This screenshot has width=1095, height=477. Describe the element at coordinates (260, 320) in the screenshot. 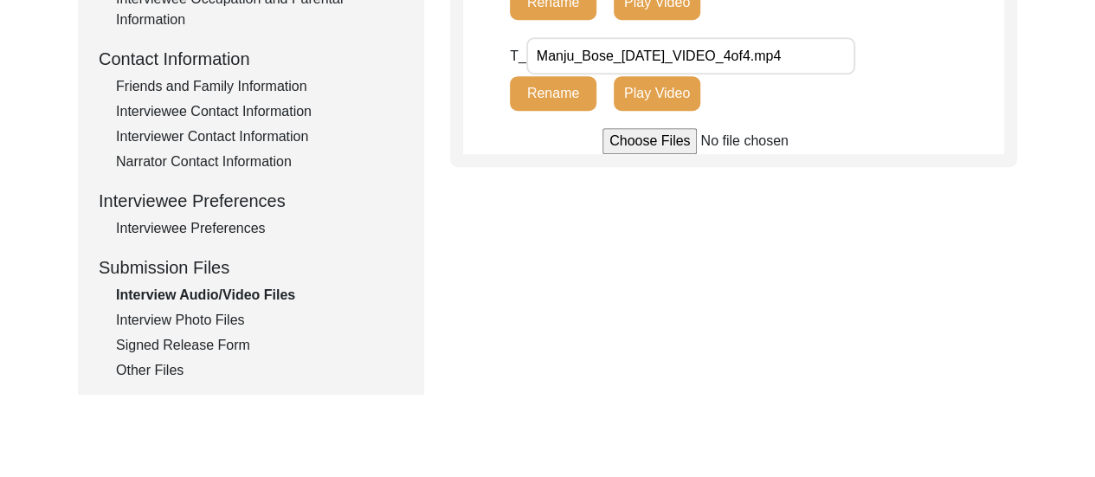

I see `div: Interview Photo Files` at that location.